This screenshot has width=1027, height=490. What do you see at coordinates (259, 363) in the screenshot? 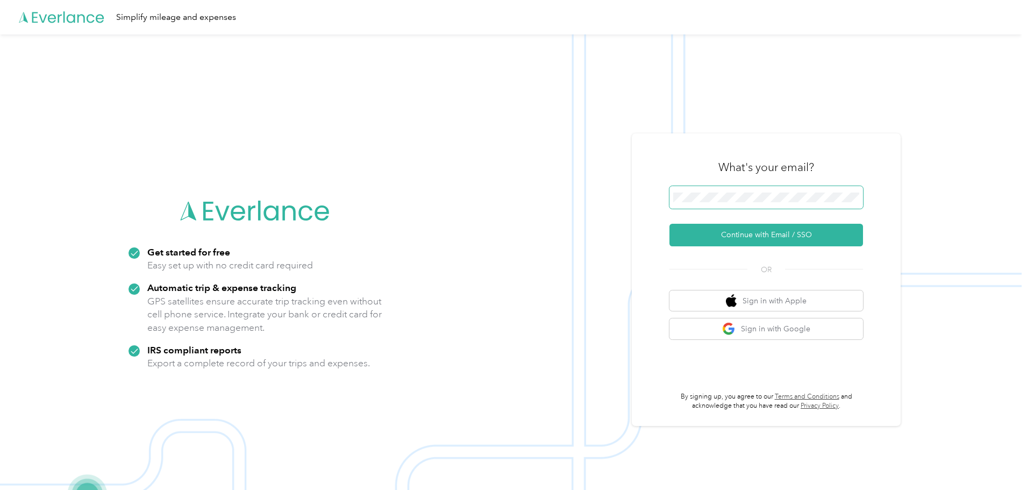
I see `p: Export a complete record of your trips and expenses.` at bounding box center [259, 363].